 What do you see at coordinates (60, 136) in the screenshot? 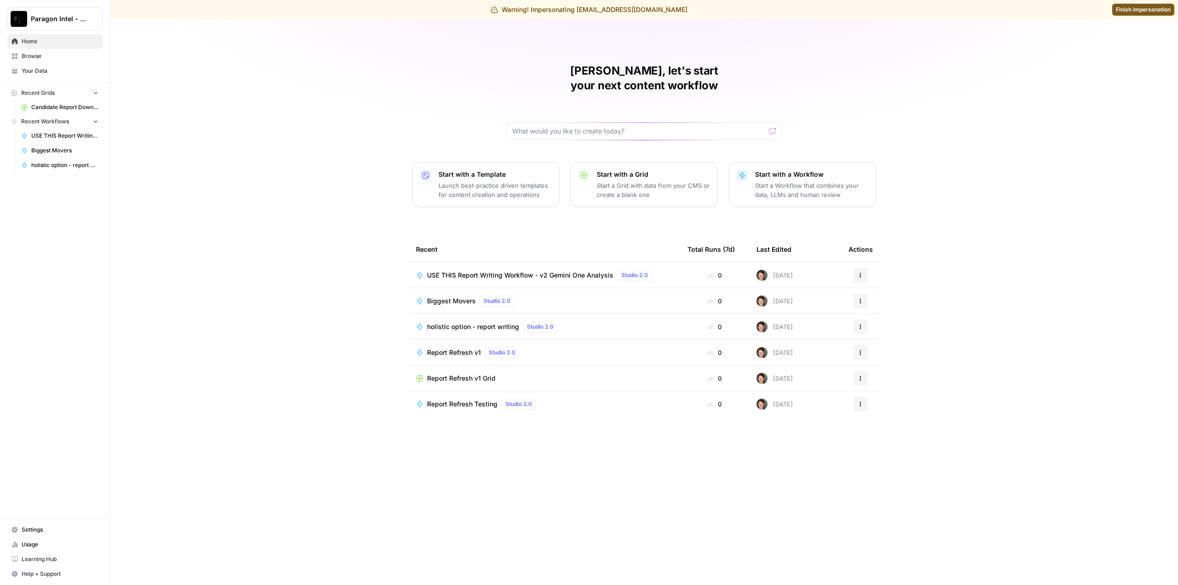
I see `a: USE THIS Report Writing Workflow - v2 Gemini One Analysis` at bounding box center [60, 136].